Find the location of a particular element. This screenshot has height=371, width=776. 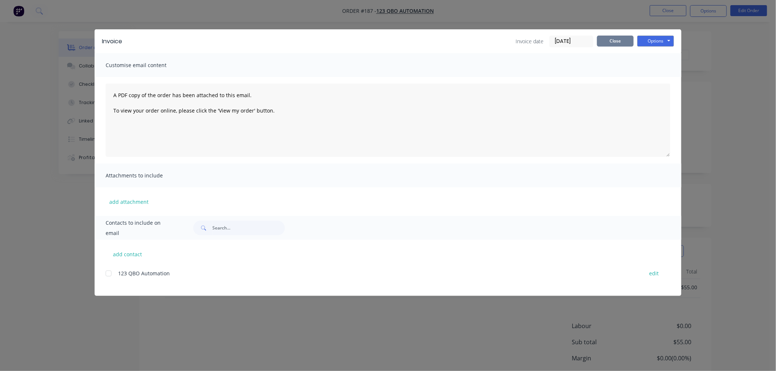

textarea: A PDF copy of the order has been attached to this email. To view your order online, please click ... is located at coordinates (388, 120).